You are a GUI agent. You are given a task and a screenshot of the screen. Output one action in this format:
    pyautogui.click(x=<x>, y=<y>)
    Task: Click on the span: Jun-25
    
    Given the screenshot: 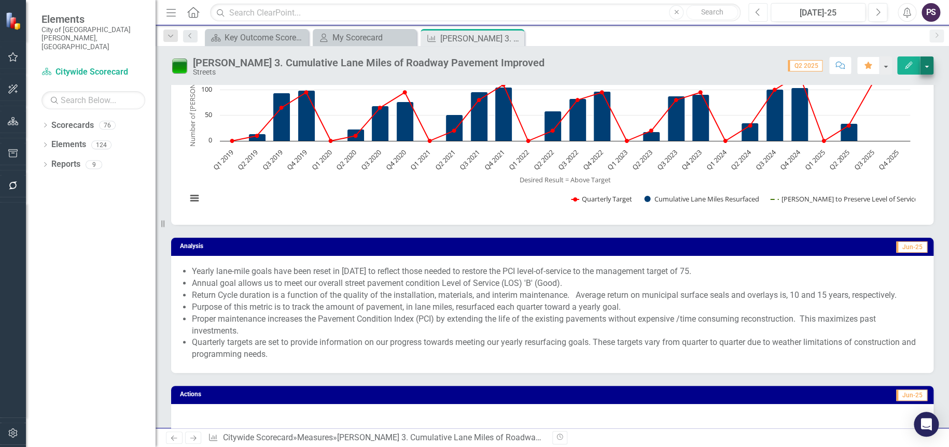 What is the action you would take?
    pyautogui.click(x=912, y=247)
    